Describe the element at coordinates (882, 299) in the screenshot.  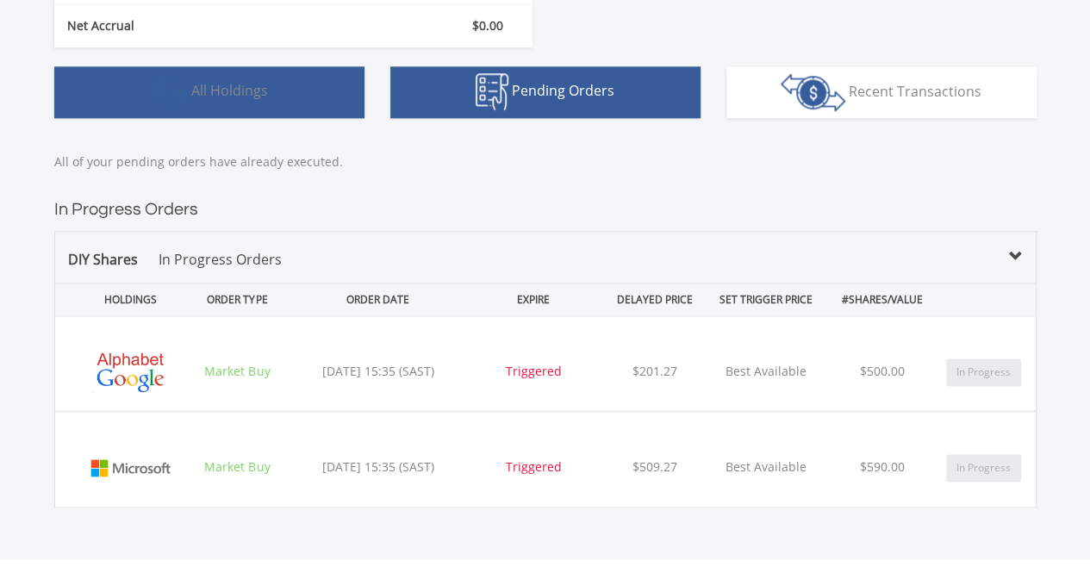
I see `div: #SHARES/VALUE` at that location.